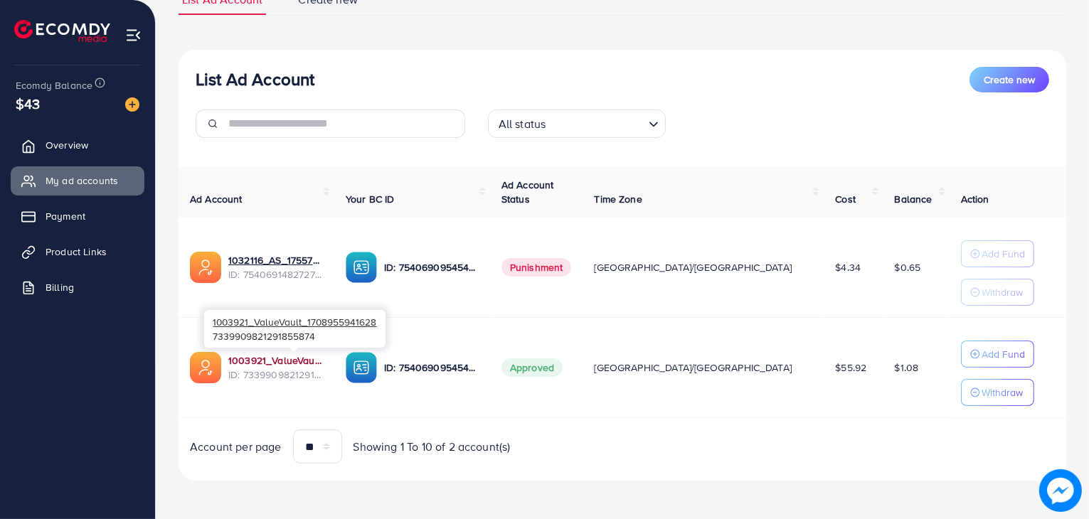 The image size is (1089, 519). What do you see at coordinates (528, 192) in the screenshot?
I see `span: Ad Account Status` at bounding box center [528, 192].